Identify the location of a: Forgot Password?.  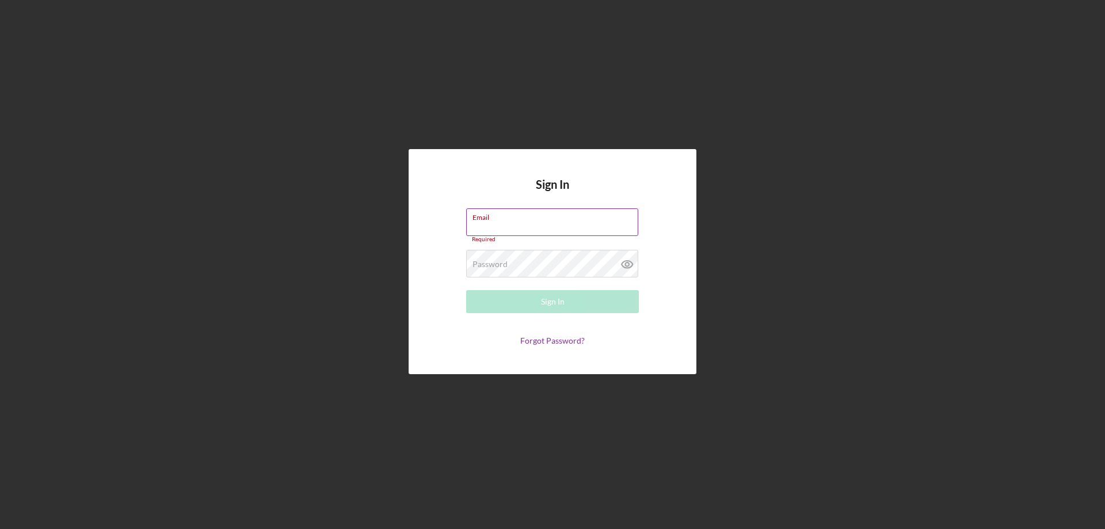
(552, 340).